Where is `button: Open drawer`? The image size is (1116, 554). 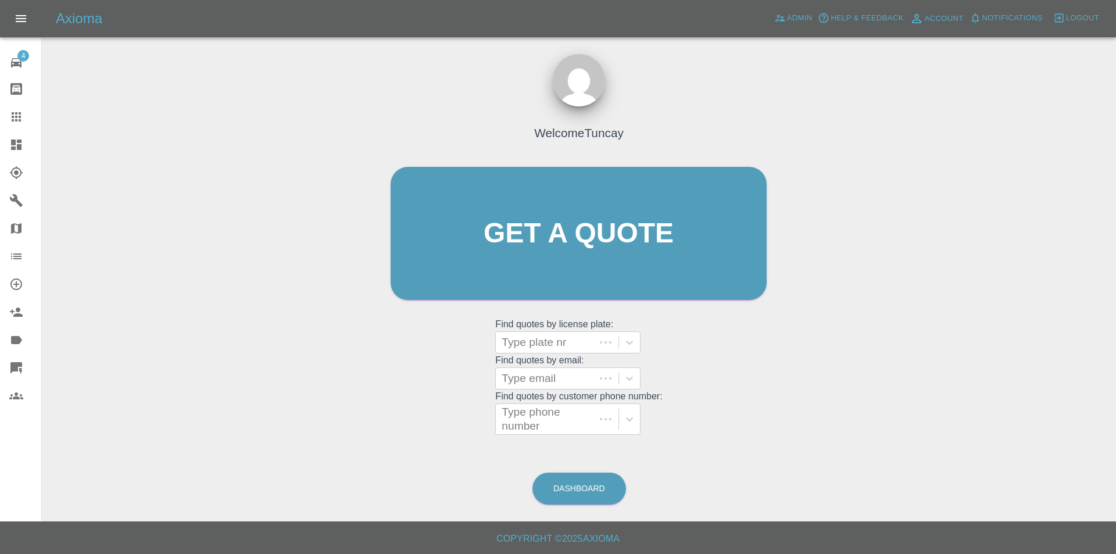
button: Open drawer is located at coordinates (21, 19).